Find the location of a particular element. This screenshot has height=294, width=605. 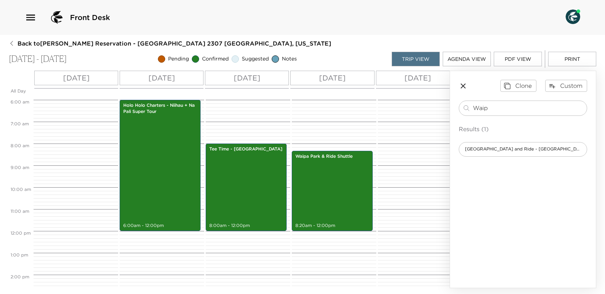

span: Pending is located at coordinates (178, 59).